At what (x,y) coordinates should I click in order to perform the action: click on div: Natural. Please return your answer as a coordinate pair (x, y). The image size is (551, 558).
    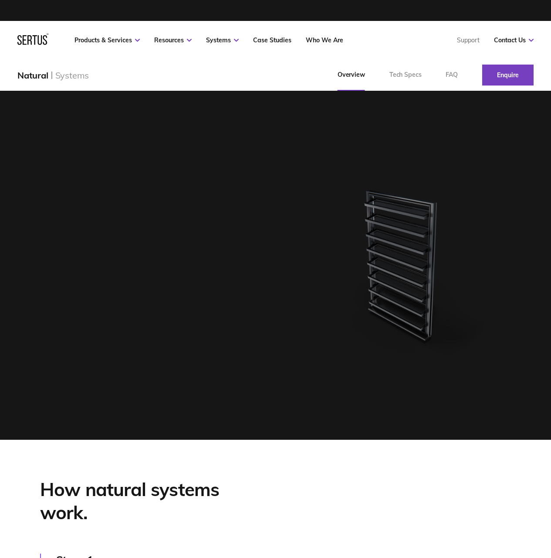
    Looking at the image, I should click on (33, 75).